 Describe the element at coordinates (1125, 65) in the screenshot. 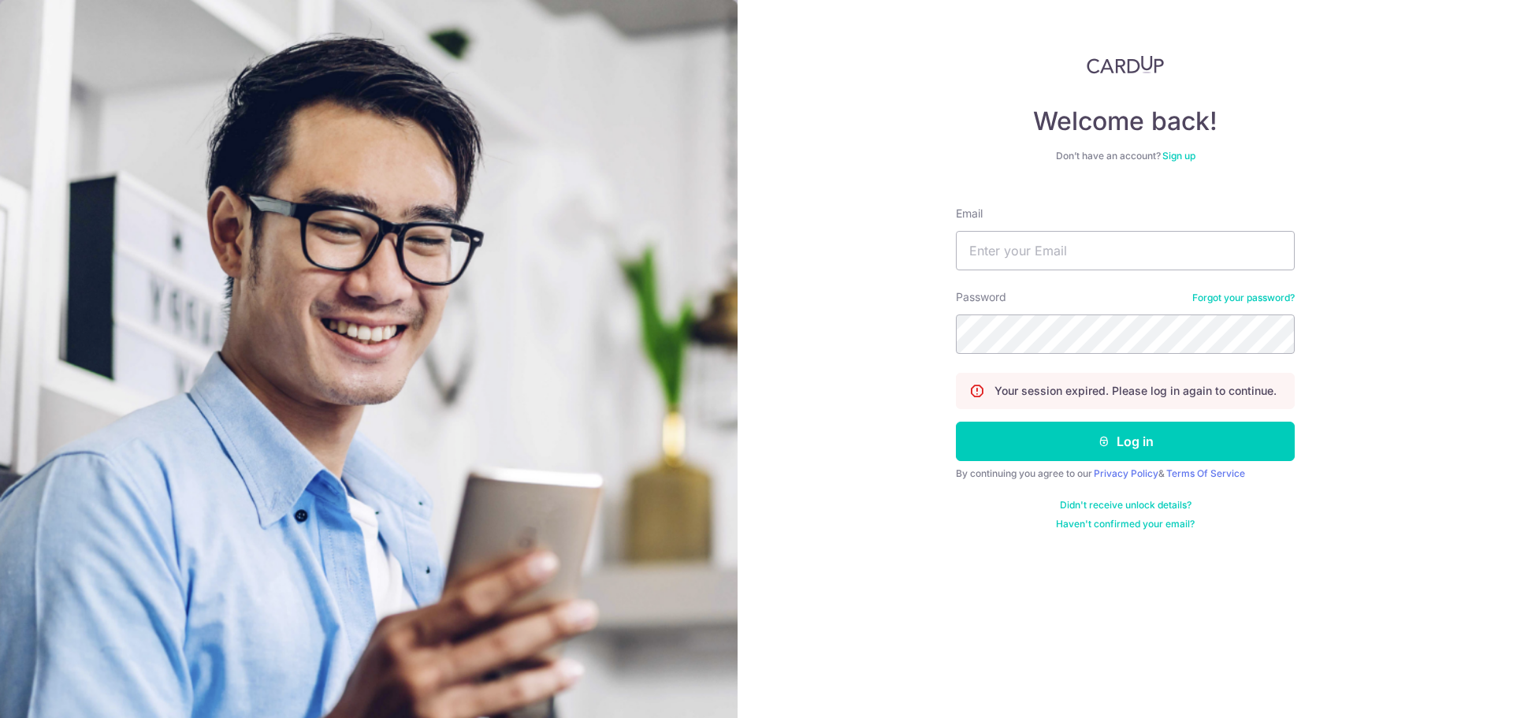

I see `img: CardUp Logo` at that location.